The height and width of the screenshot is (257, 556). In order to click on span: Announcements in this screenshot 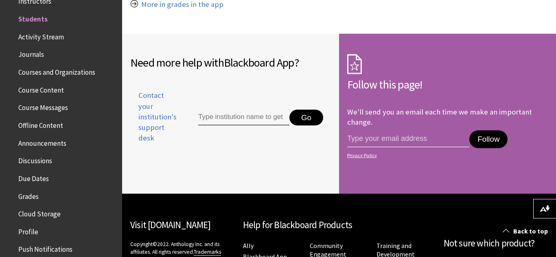, I will do `click(42, 142)`.